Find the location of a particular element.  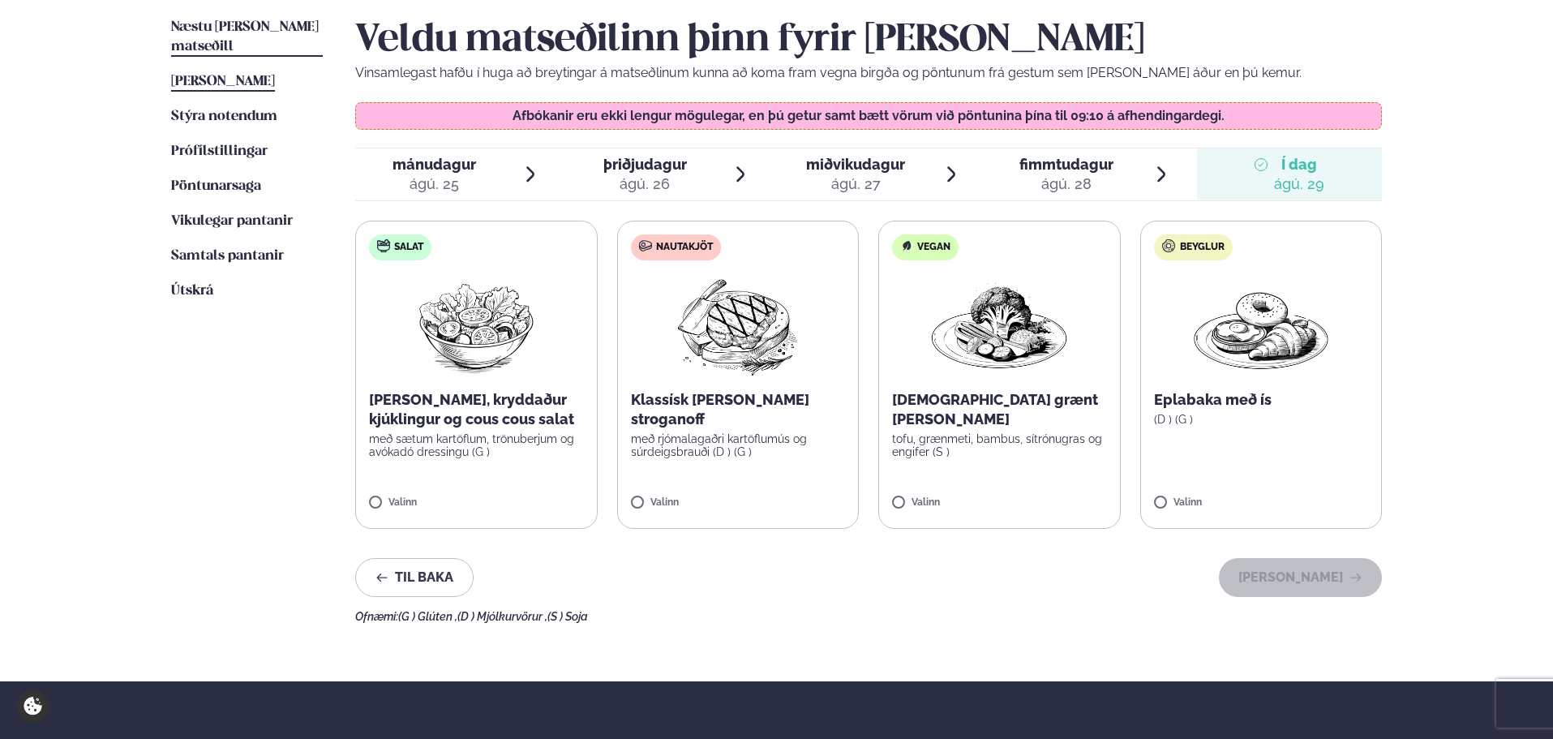

img: Vegan.svg is located at coordinates (907, 246).